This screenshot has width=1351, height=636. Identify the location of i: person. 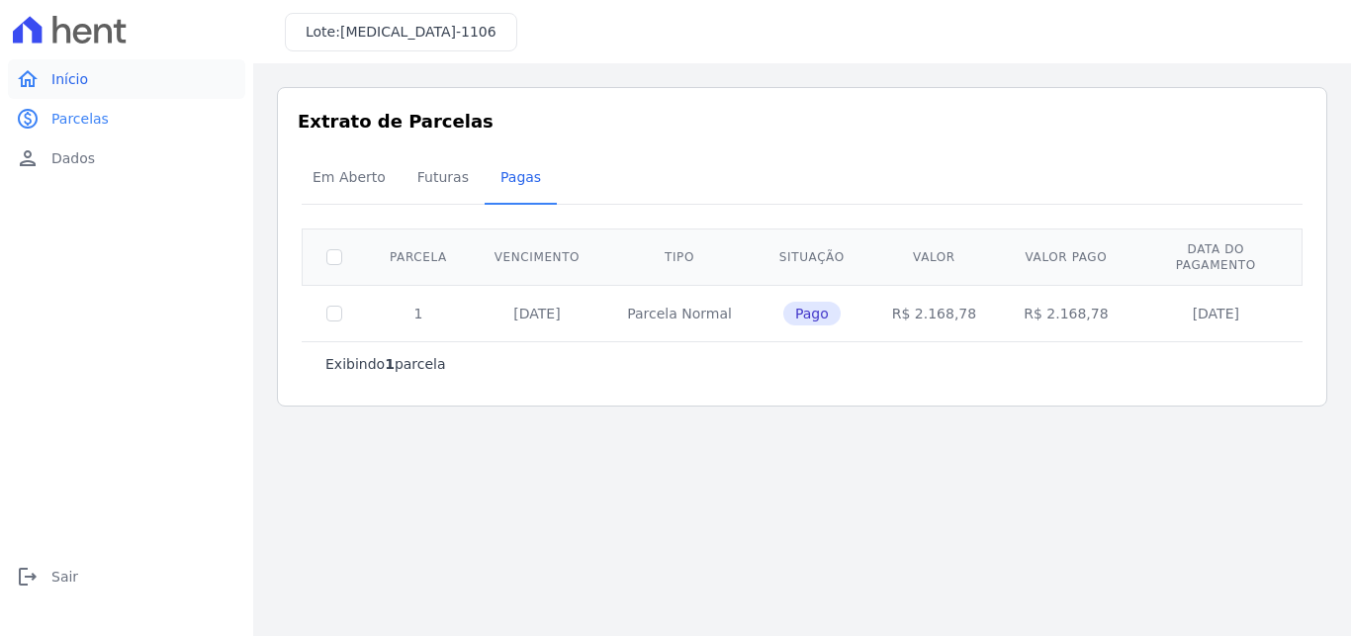
(28, 158).